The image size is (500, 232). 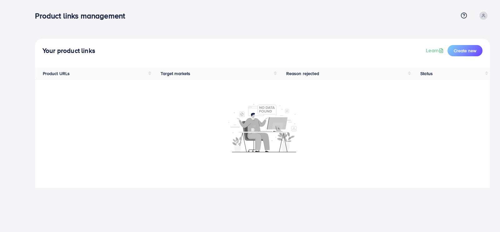 What do you see at coordinates (465, 51) in the screenshot?
I see `button: Create new` at bounding box center [465, 51].